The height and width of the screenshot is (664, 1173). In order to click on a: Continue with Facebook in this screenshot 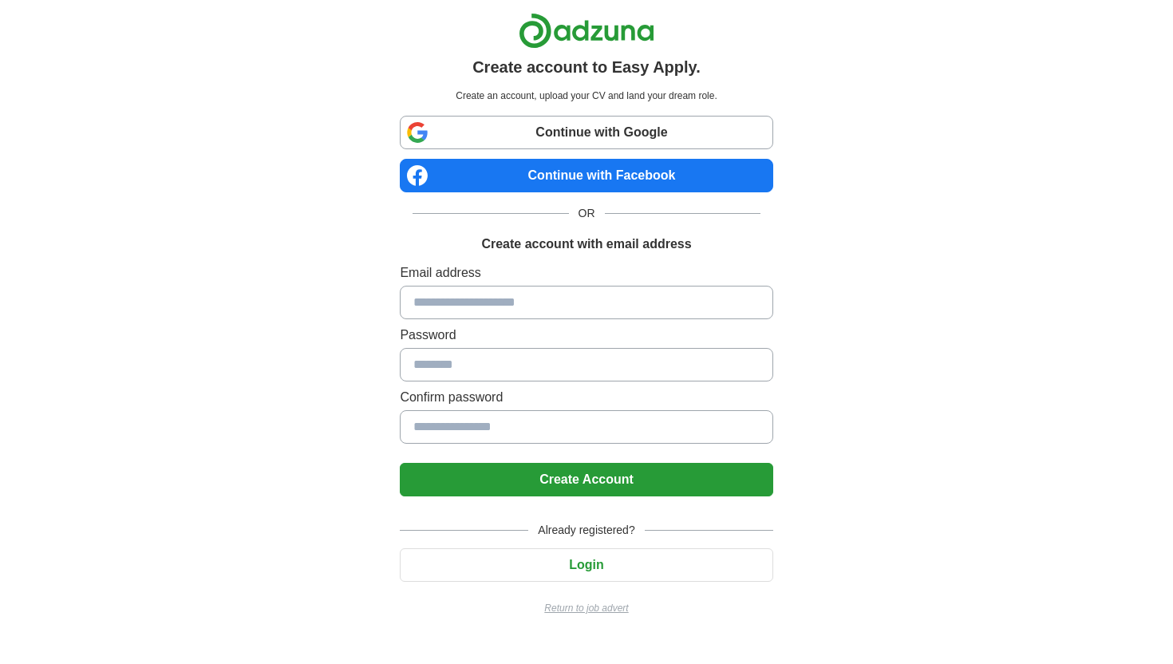, I will do `click(586, 176)`.